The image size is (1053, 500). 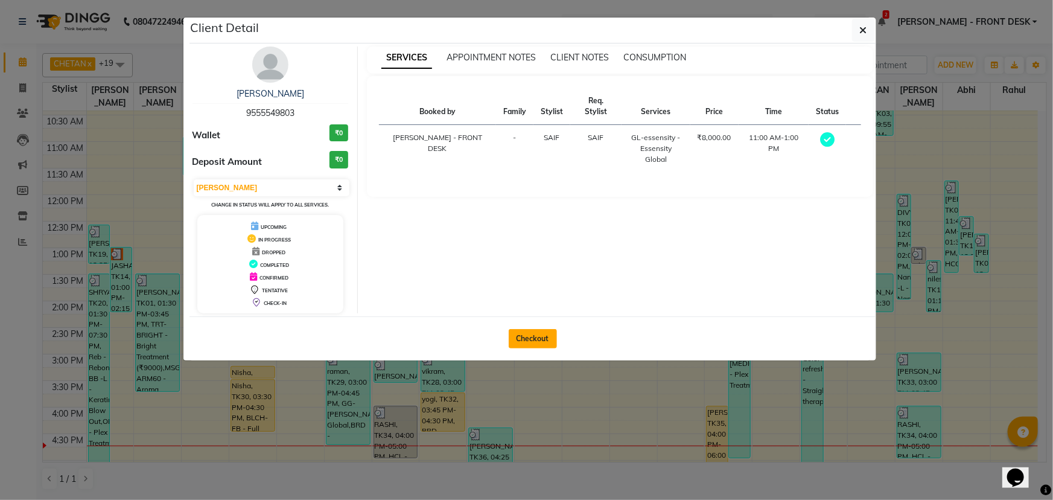 What do you see at coordinates (515, 106) in the screenshot?
I see `th: Family` at bounding box center [515, 106].